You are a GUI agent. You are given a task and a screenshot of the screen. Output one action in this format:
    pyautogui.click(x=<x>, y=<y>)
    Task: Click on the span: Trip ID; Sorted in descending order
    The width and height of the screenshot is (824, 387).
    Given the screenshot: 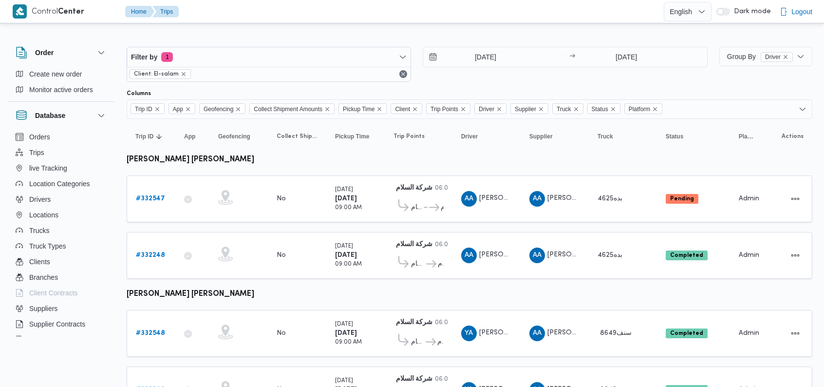 What is the action you would take?
    pyautogui.click(x=144, y=136)
    